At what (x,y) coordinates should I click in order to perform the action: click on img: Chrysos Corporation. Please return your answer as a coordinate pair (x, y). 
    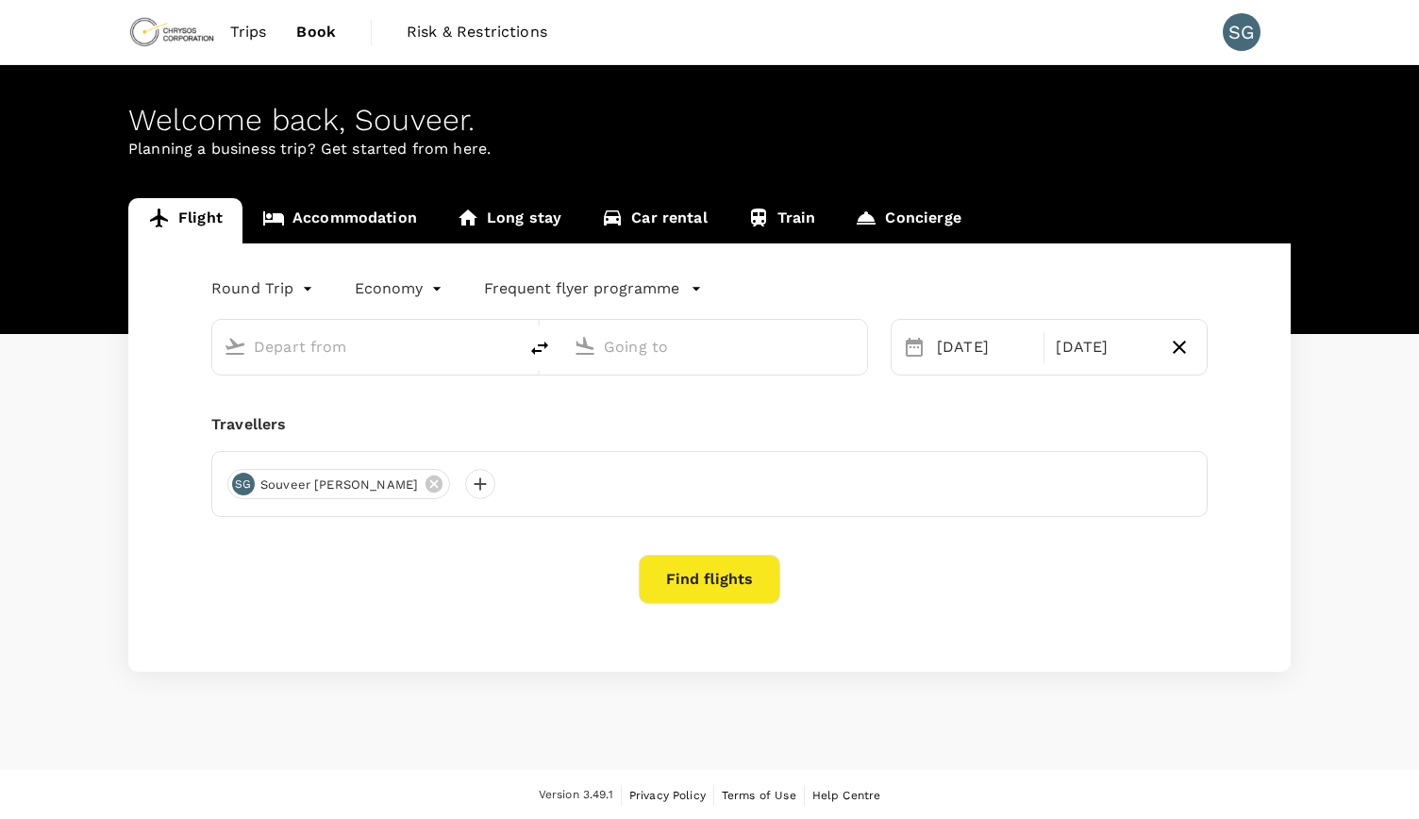
    Looking at the image, I should click on (172, 32).